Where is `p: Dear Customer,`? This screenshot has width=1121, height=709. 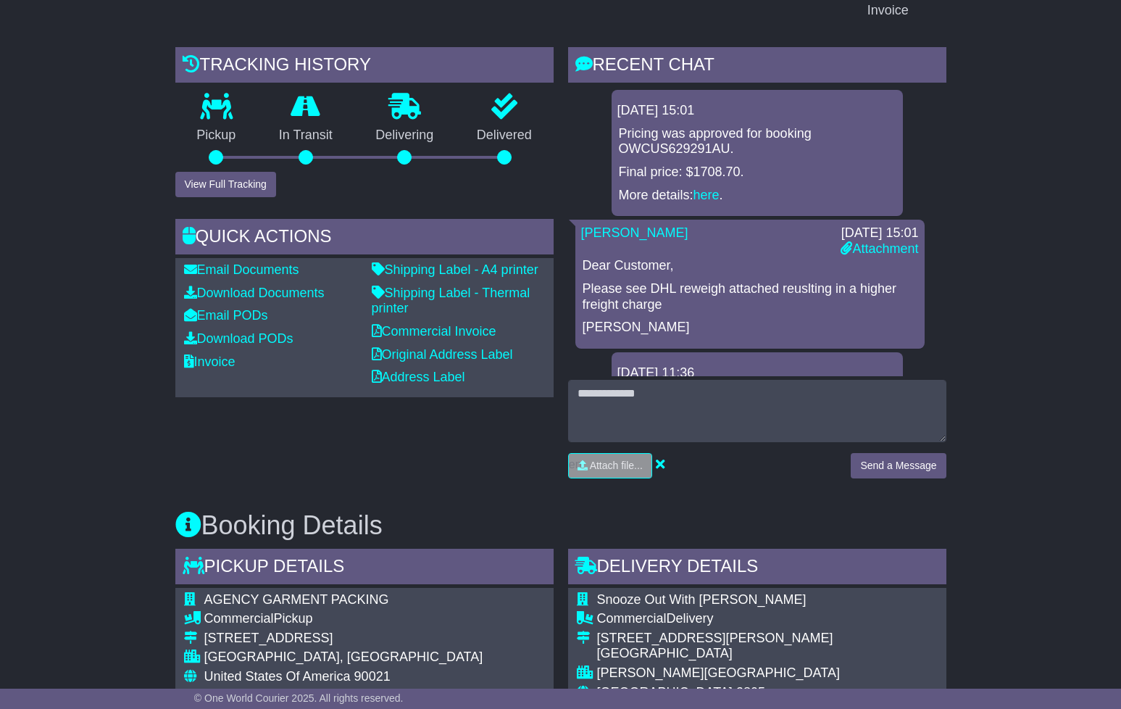 p: Dear Customer, is located at coordinates (750, 266).